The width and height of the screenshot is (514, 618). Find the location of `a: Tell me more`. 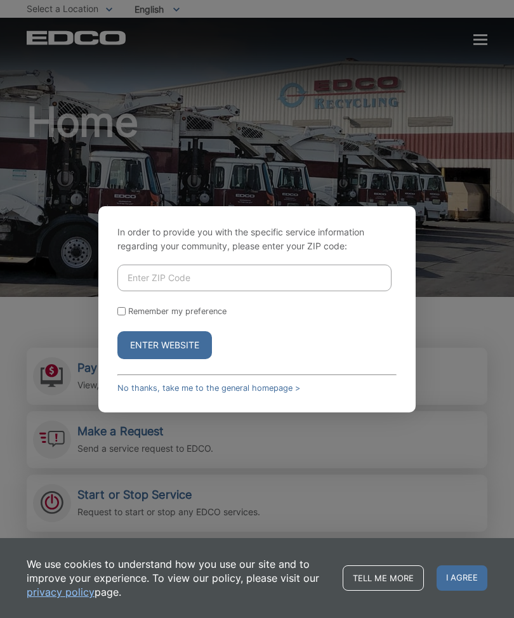

a: Tell me more is located at coordinates (383, 578).